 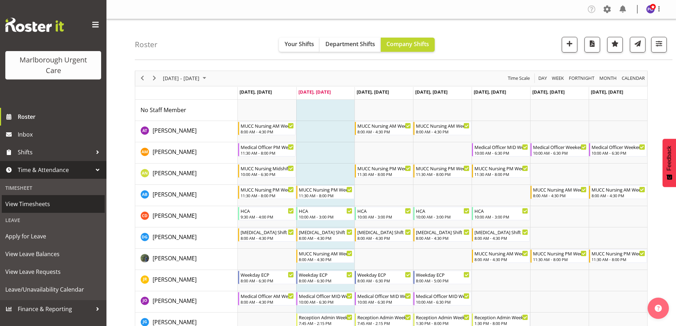 I want to click on span: Inbox, so click(x=60, y=134).